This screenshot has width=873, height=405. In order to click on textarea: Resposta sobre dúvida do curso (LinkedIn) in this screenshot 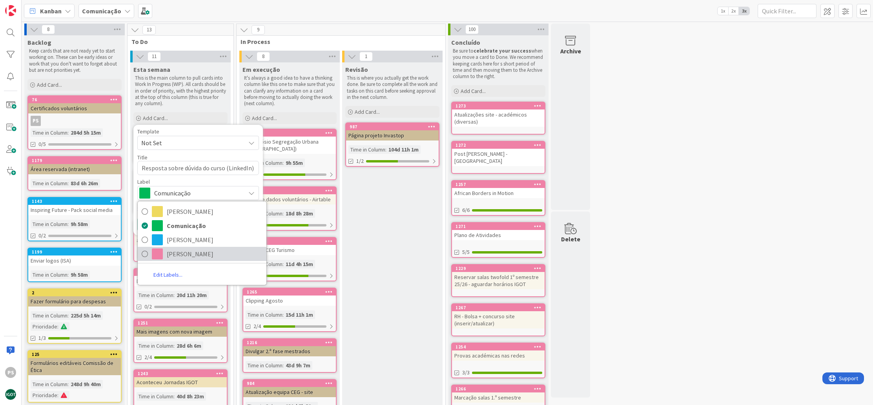, I will do `click(198, 168)`.